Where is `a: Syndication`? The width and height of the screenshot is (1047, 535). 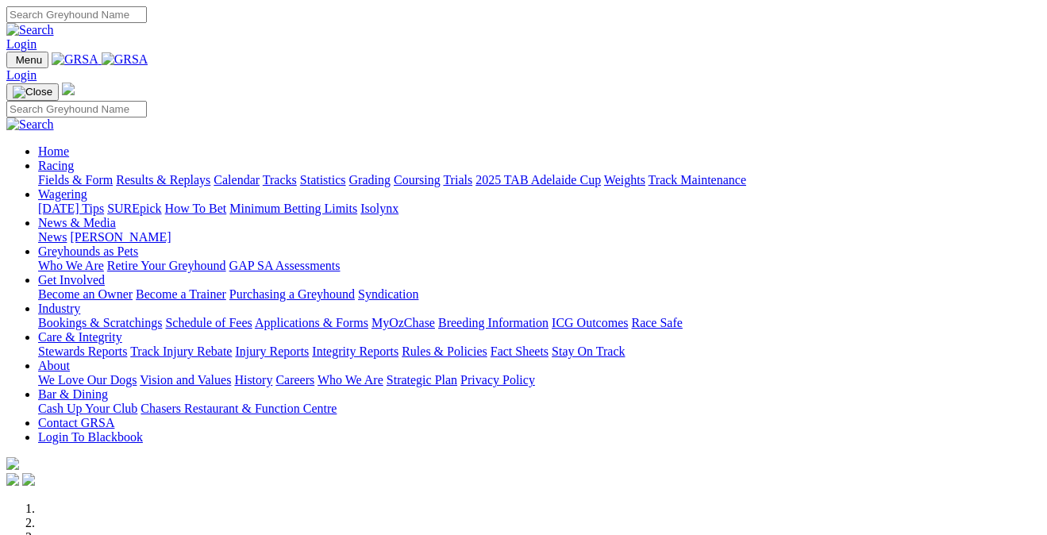
a: Syndication is located at coordinates (388, 294).